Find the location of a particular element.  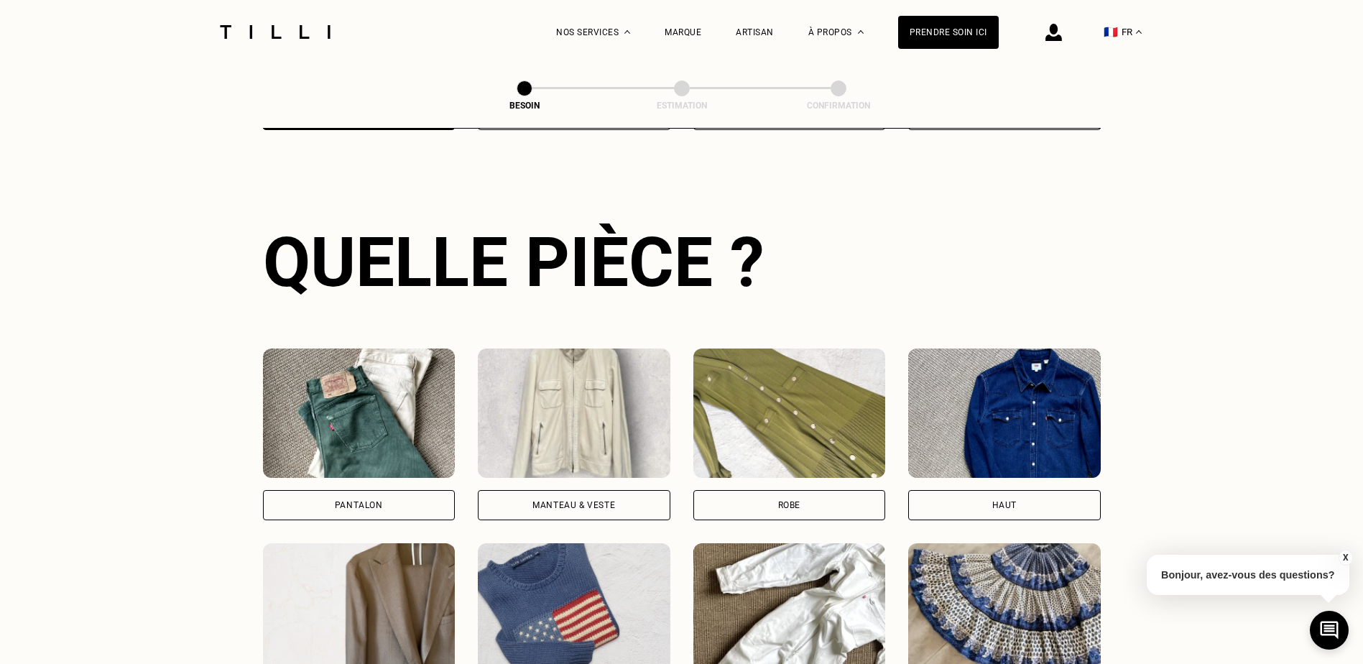

a: Artisan is located at coordinates (754, 32).